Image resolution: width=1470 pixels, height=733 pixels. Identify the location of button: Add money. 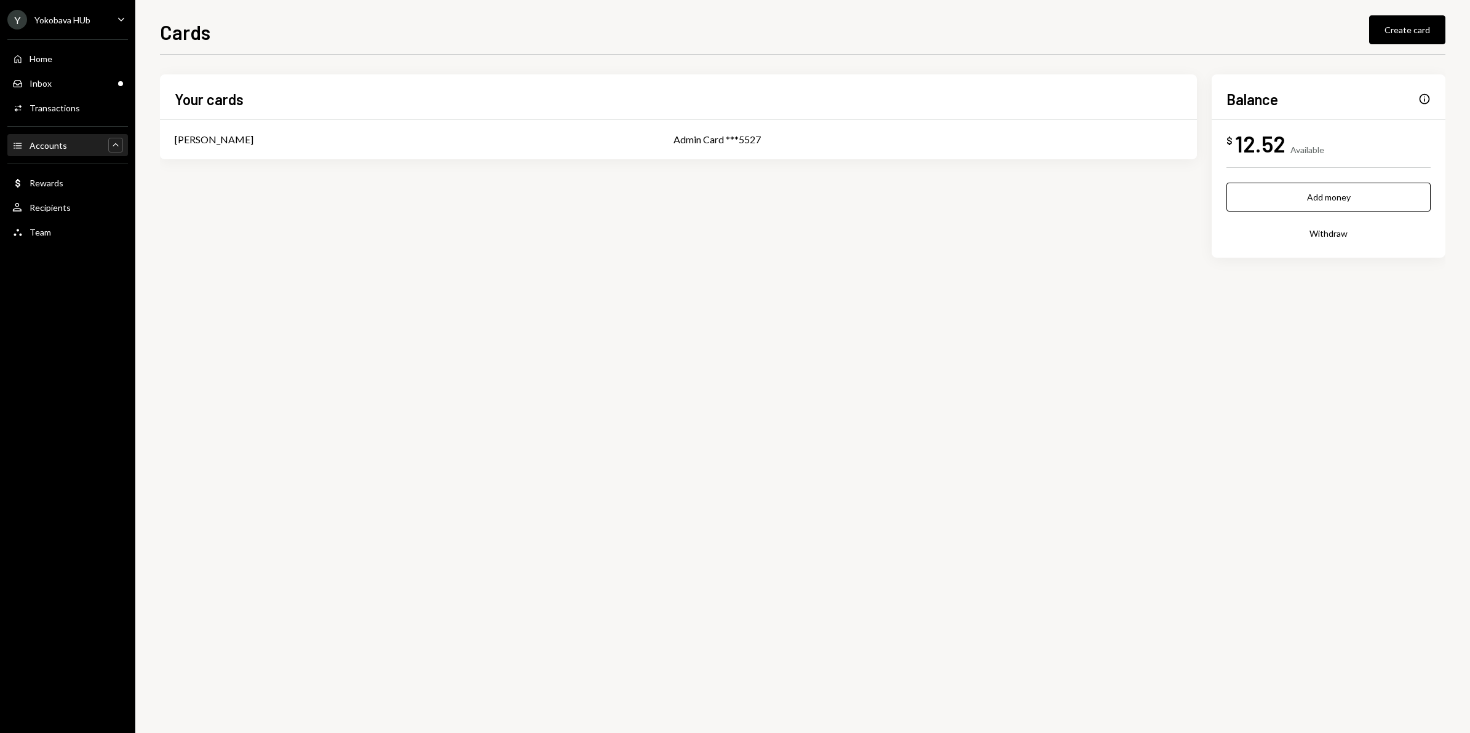
(1329, 197).